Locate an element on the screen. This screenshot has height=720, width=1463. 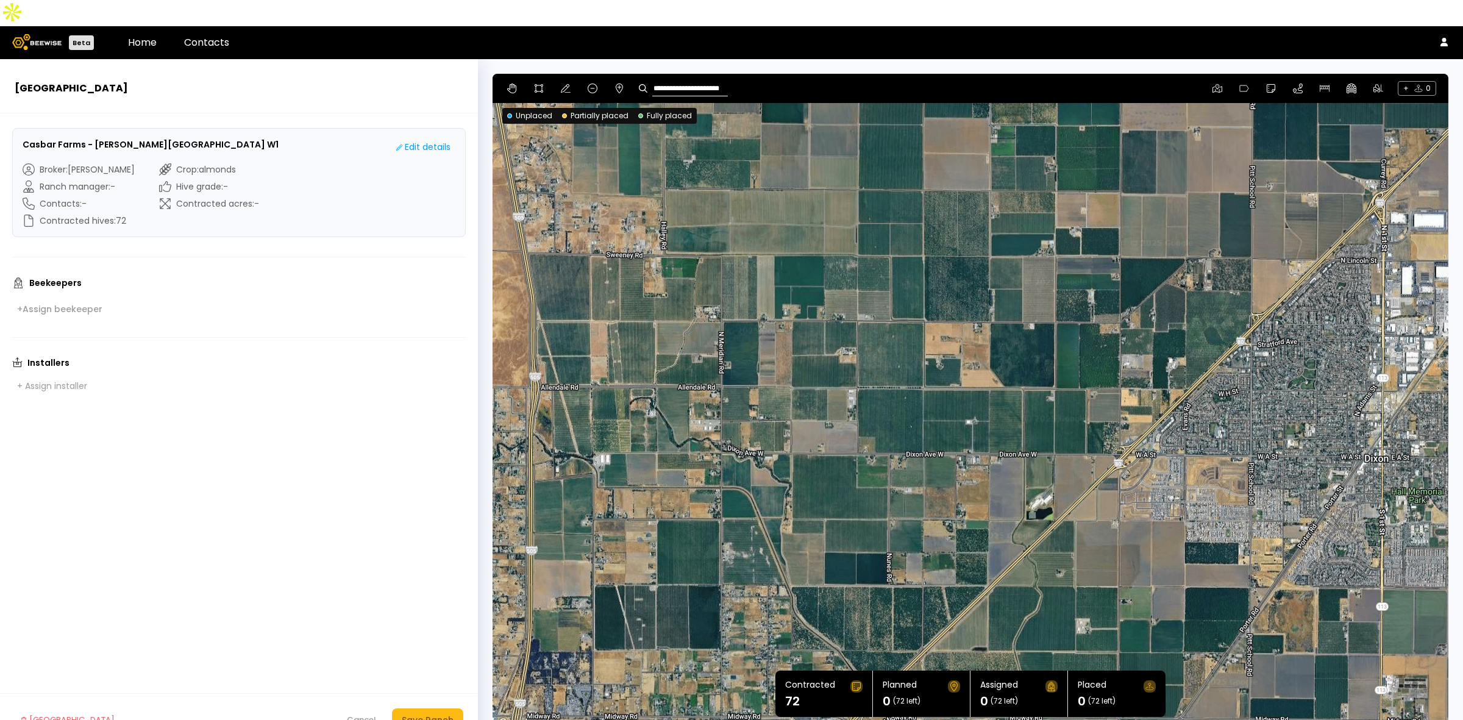
div: + Assign installer is located at coordinates (52, 386).